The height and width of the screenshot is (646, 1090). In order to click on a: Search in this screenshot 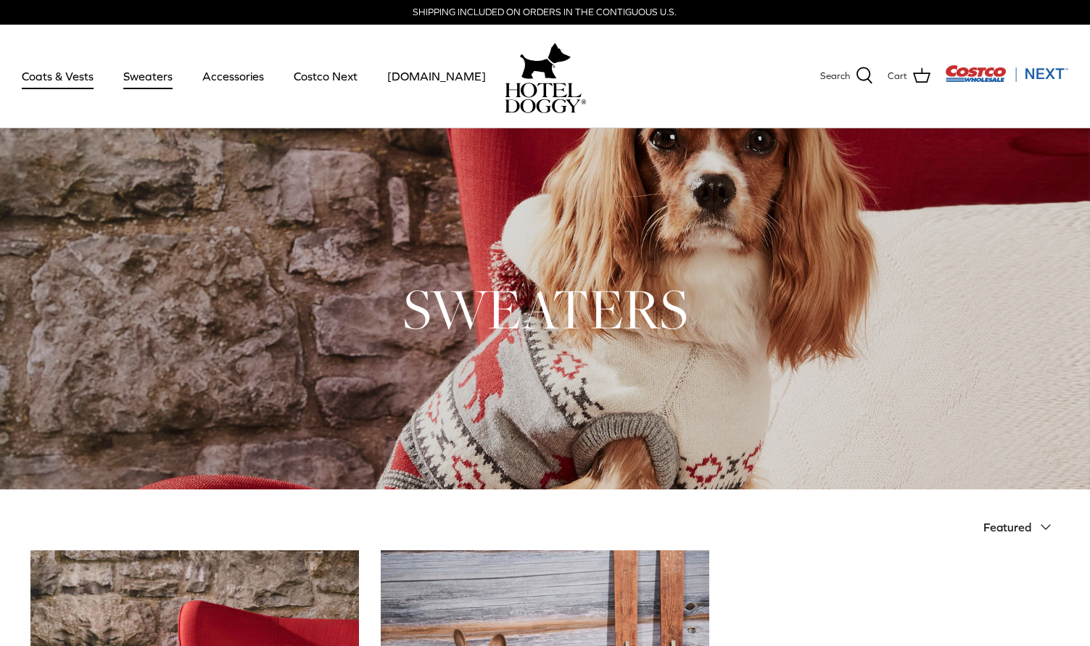, I will do `click(846, 76)`.